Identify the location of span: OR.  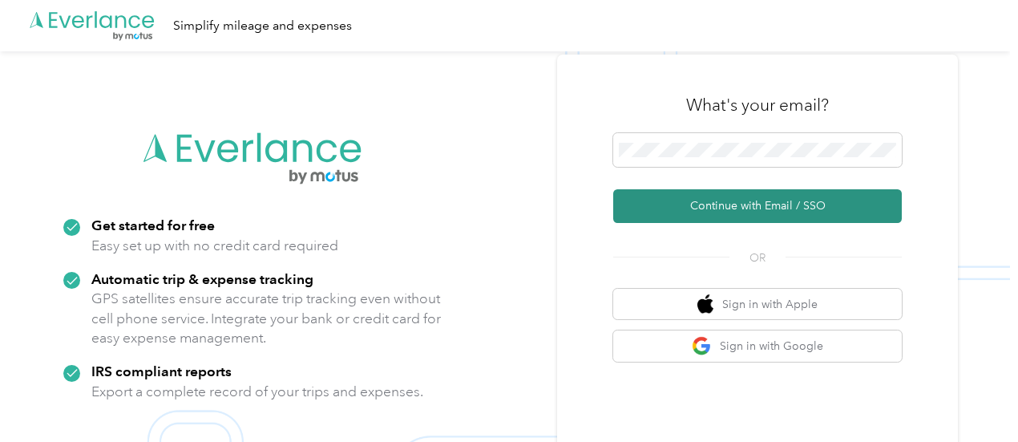
(758, 257).